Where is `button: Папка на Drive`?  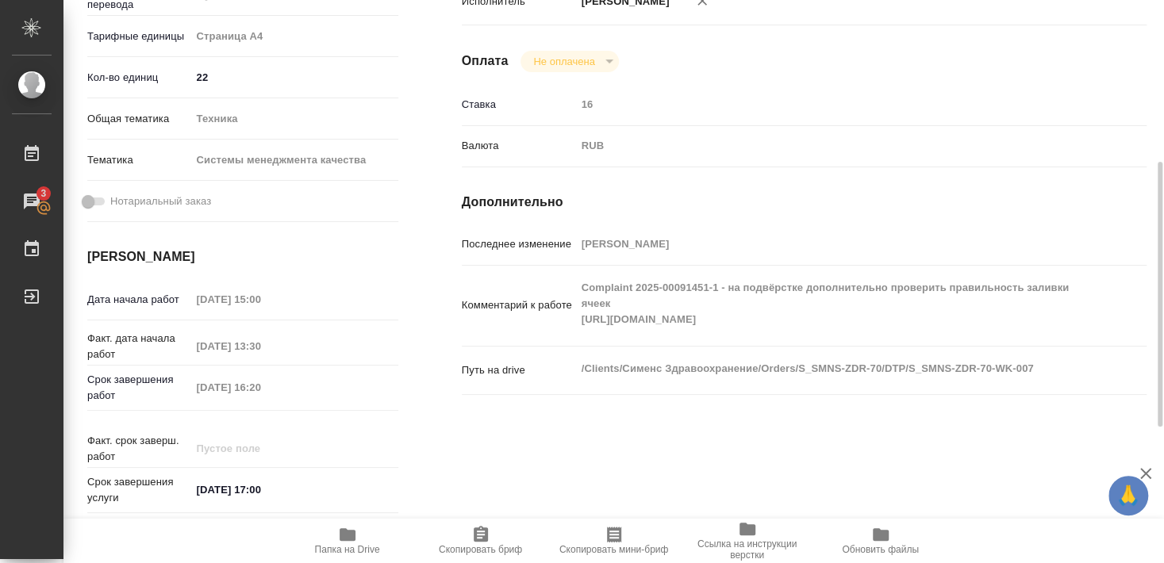 button: Папка на Drive is located at coordinates (348, 541).